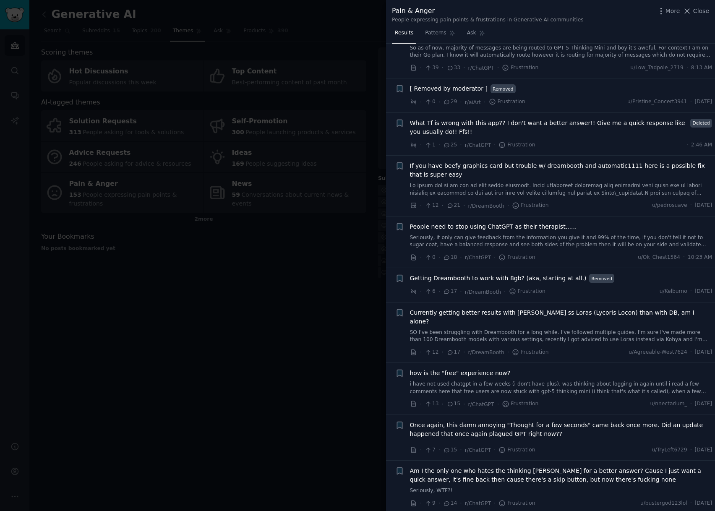  Describe the element at coordinates (487, 20) in the screenshot. I see `div: People expressing pain points & frustrations in Generative AI communities` at that location.